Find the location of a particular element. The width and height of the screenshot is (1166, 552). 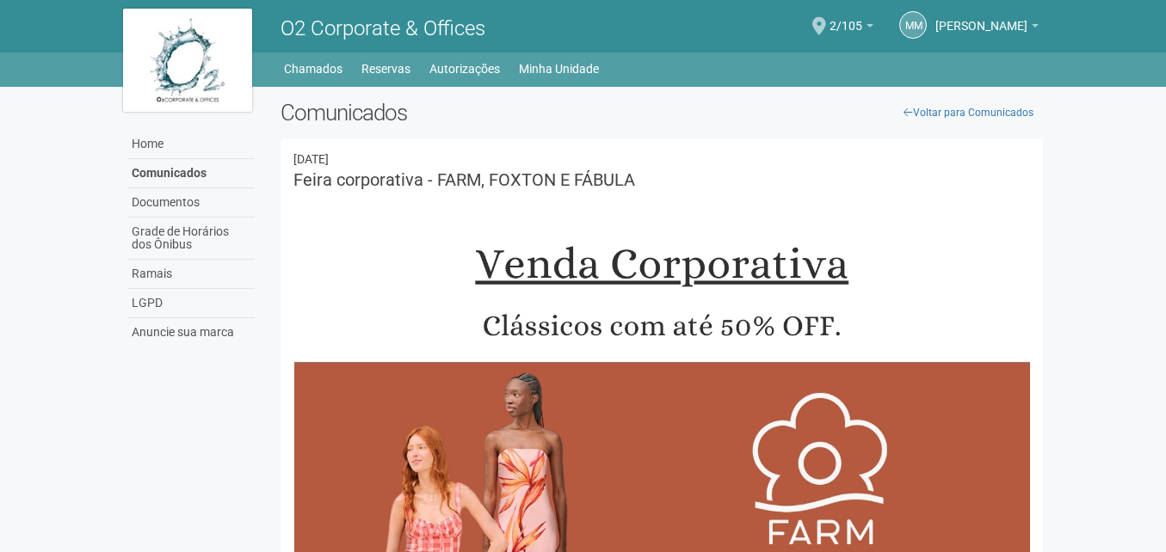

img: logo.jpg is located at coordinates (188, 60).